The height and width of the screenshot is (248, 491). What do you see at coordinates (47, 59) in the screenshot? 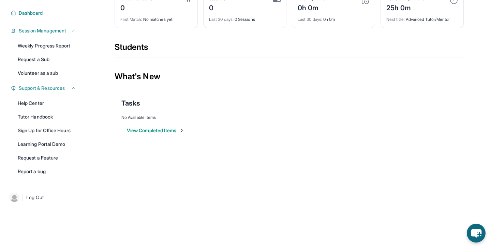
I see `a: Request a Sub` at bounding box center [47, 59].